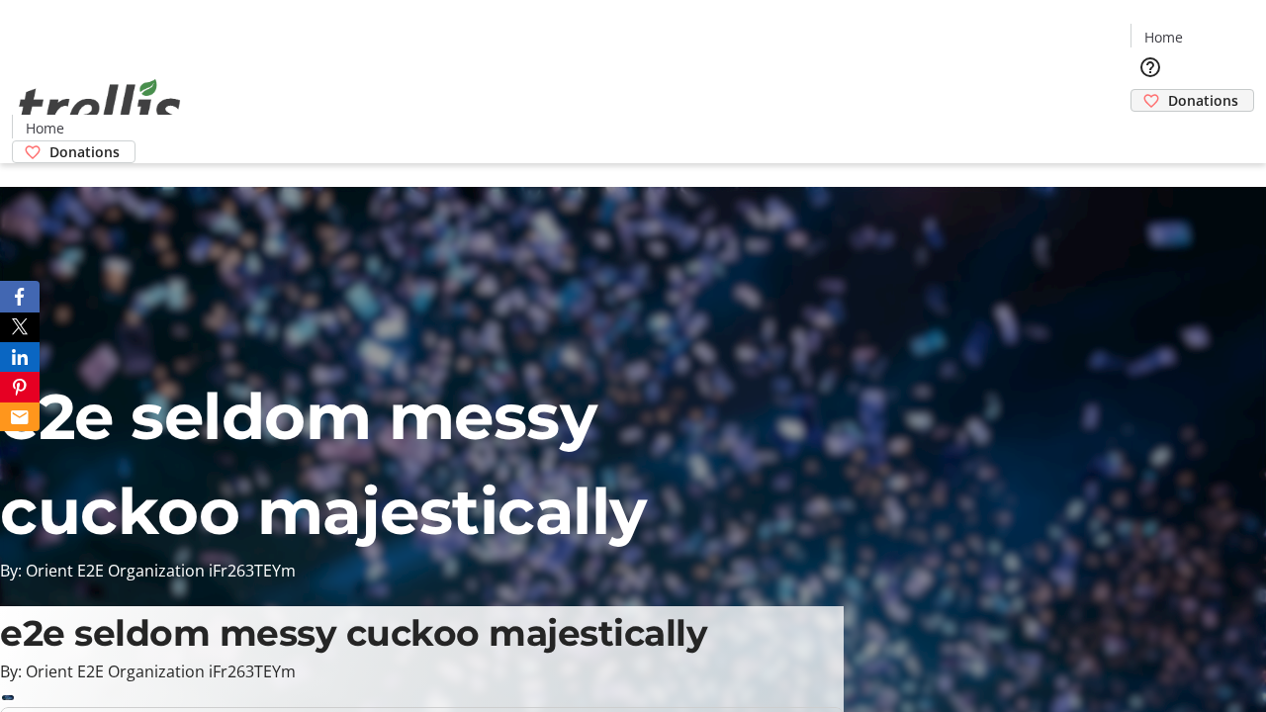  I want to click on img: Orient E2E Organization iFr263TEYm's Logo, so click(100, 107).